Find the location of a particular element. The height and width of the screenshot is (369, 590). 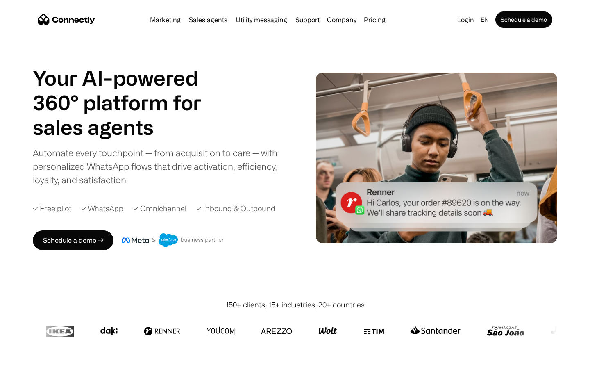

a: Support is located at coordinates (308, 20).